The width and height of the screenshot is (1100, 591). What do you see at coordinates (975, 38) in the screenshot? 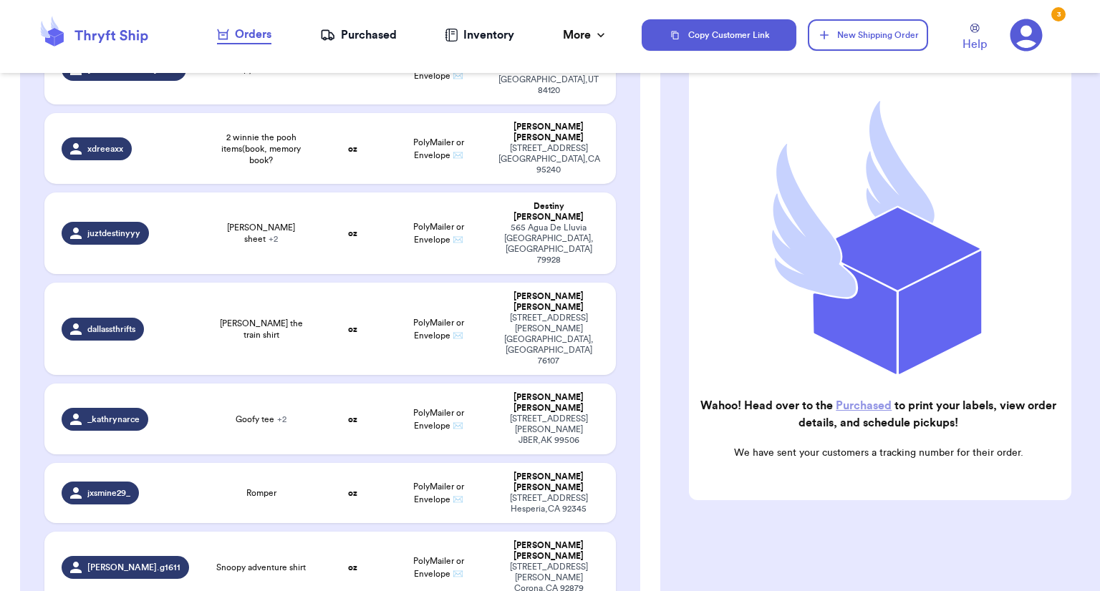
I see `a: Help` at bounding box center [975, 38].